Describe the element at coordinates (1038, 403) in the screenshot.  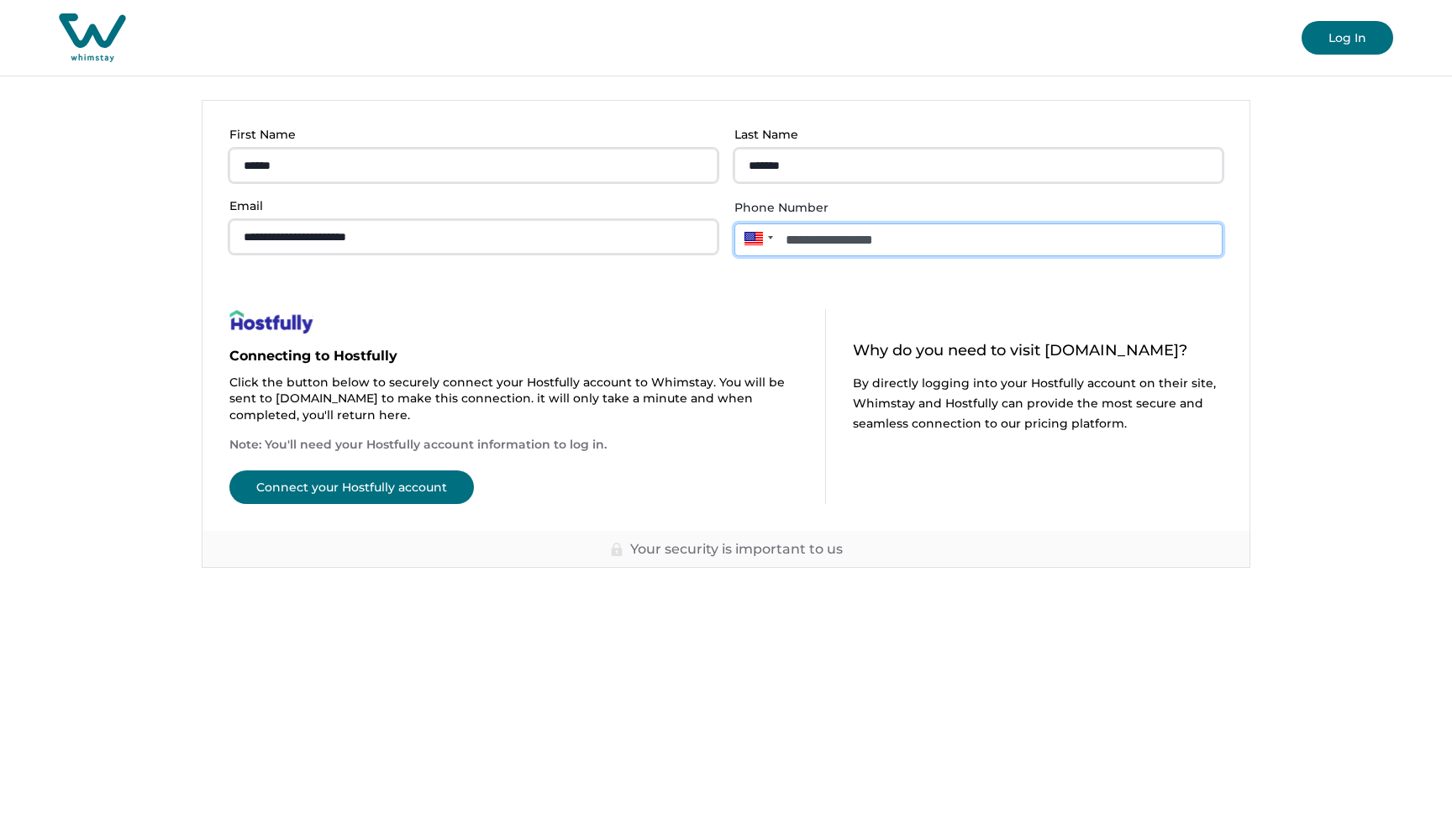
I see `p: By directly logging into your Hostfully account on their site, Whimstay and Hostfully can provide...` at that location.